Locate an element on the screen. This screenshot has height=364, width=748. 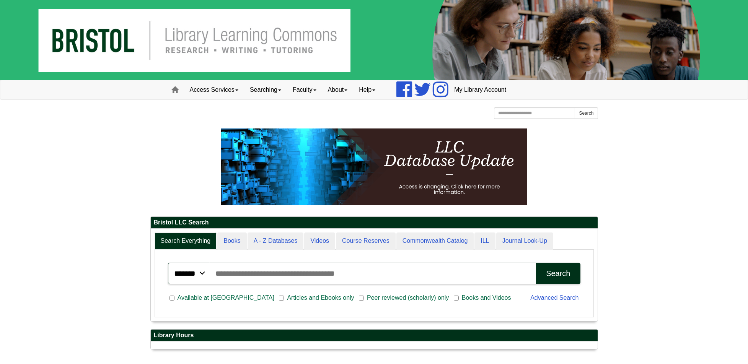
h2: Library Hours is located at coordinates (374, 335).